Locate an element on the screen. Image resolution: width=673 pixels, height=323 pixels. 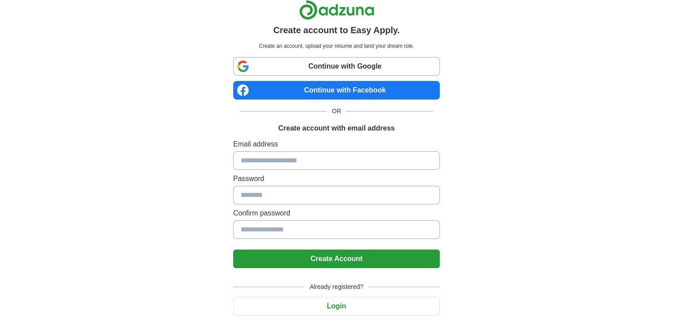
label: Confirm password is located at coordinates (336, 213).